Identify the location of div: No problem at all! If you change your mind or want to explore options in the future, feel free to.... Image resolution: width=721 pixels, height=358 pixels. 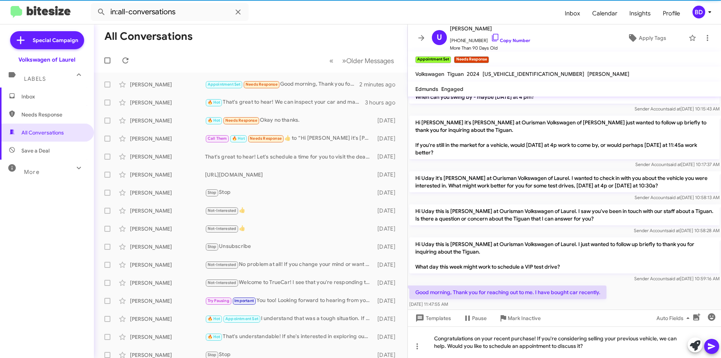
(289, 264).